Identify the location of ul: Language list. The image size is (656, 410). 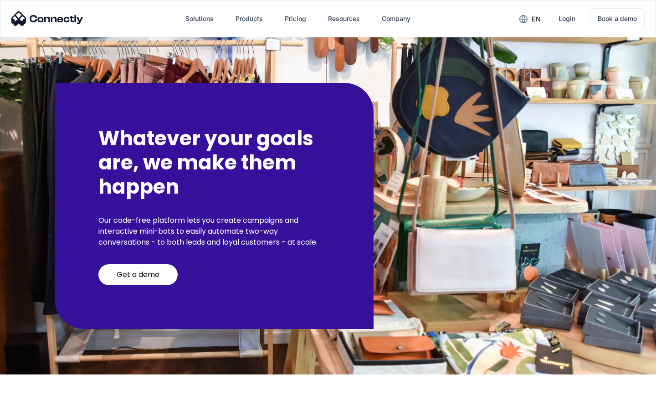
(36, 400).